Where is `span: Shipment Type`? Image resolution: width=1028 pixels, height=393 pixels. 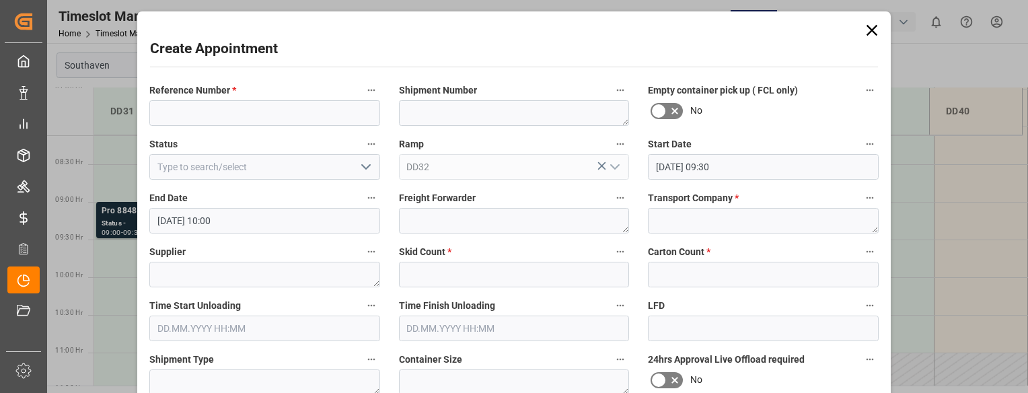
span: Shipment Type is located at coordinates (182, 359).